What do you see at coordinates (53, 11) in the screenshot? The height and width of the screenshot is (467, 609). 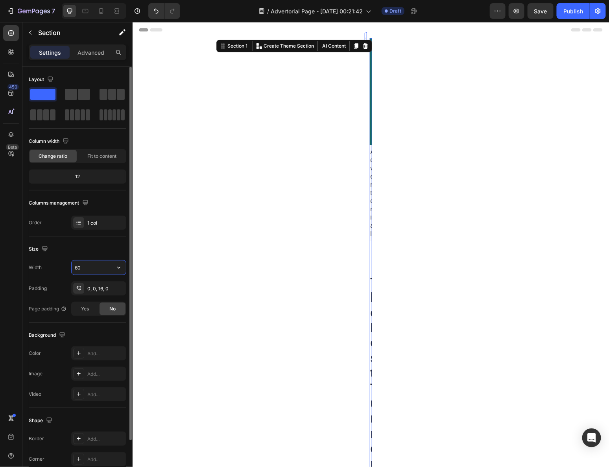 I see `p: 7` at bounding box center [53, 11].